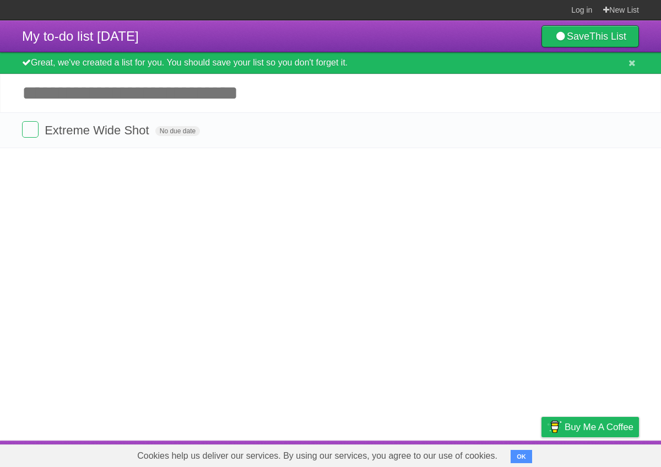  Describe the element at coordinates (590, 36) in the screenshot. I see `a: SaveThis List` at that location.